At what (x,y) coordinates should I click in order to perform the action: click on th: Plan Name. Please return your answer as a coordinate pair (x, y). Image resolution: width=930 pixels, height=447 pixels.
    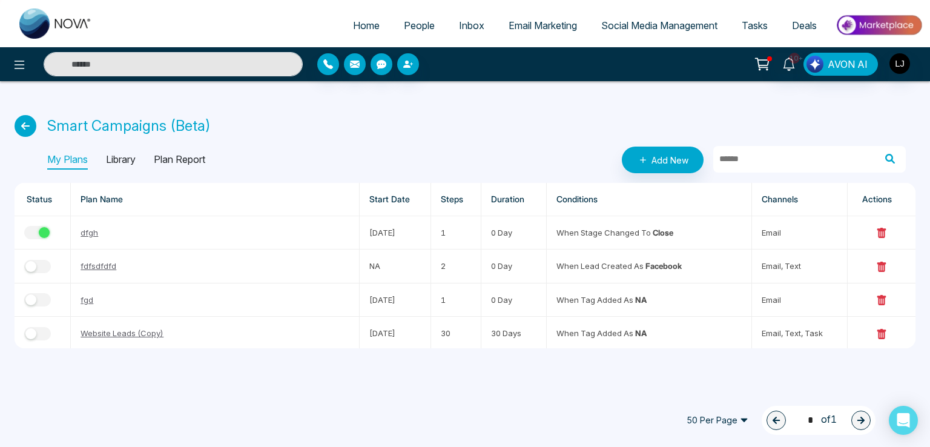
    Looking at the image, I should click on (215, 199).